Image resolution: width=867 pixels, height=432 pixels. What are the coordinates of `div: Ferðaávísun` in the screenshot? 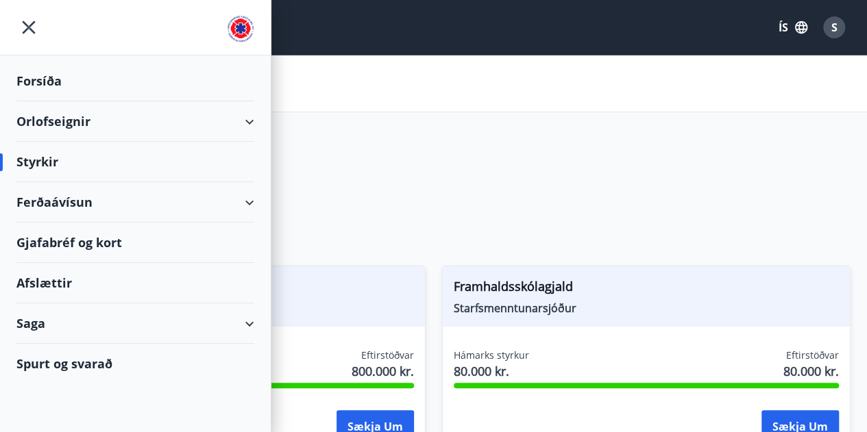 It's located at (135, 202).